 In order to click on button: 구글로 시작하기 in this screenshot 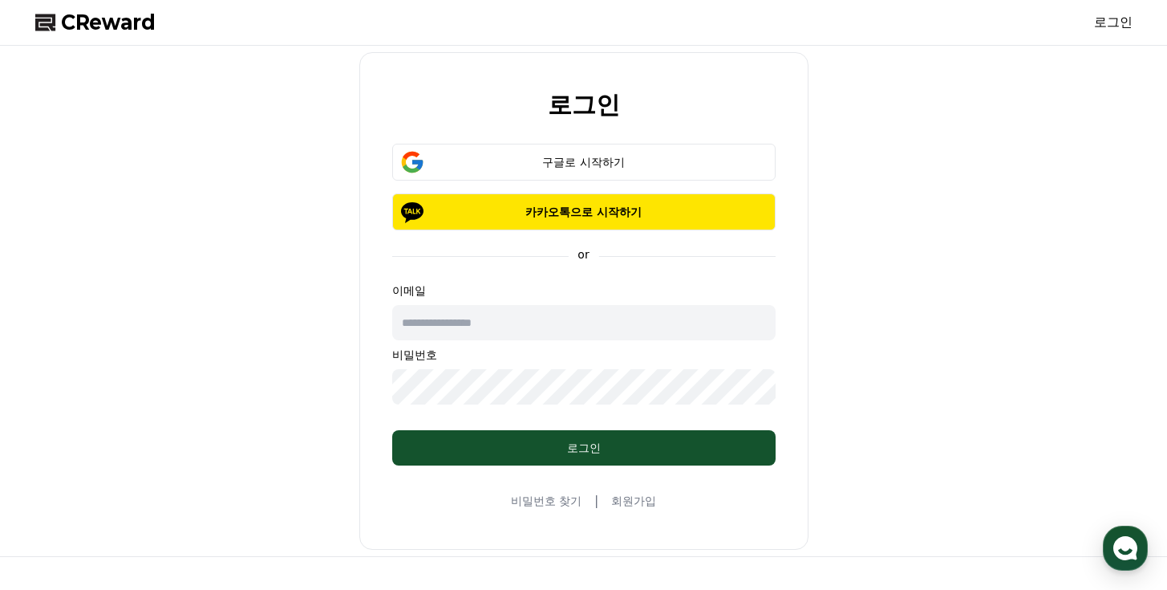, I will do `click(584, 162)`.